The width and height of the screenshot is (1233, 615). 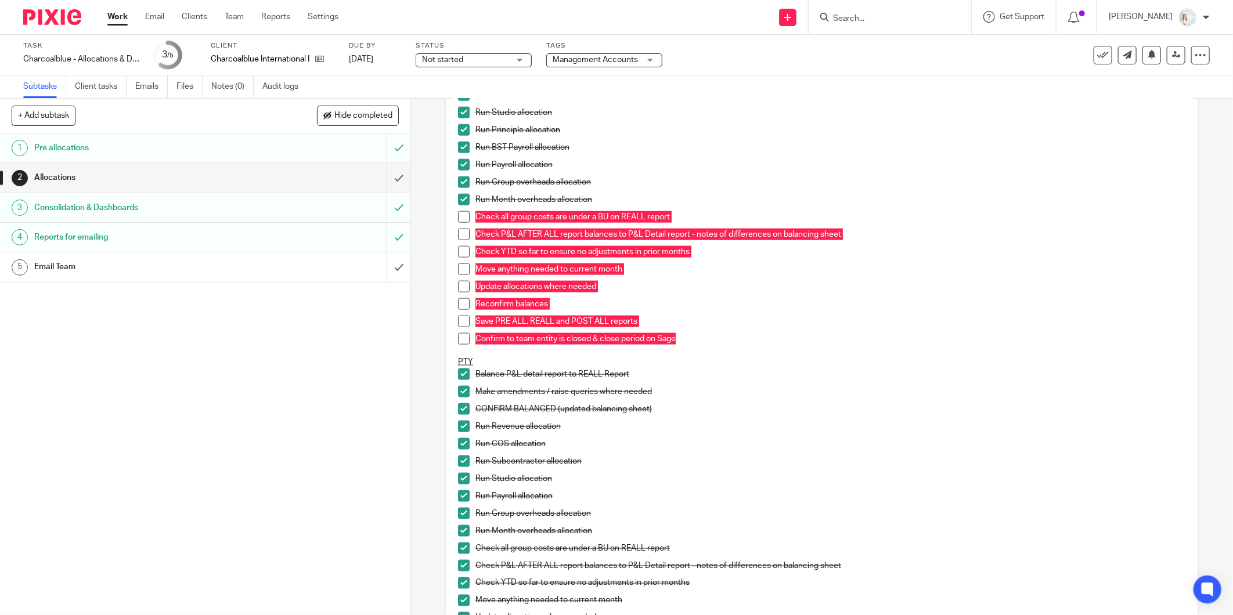 What do you see at coordinates (831, 392) in the screenshot?
I see `p: Make amendments / raise queries where needed` at bounding box center [831, 392].